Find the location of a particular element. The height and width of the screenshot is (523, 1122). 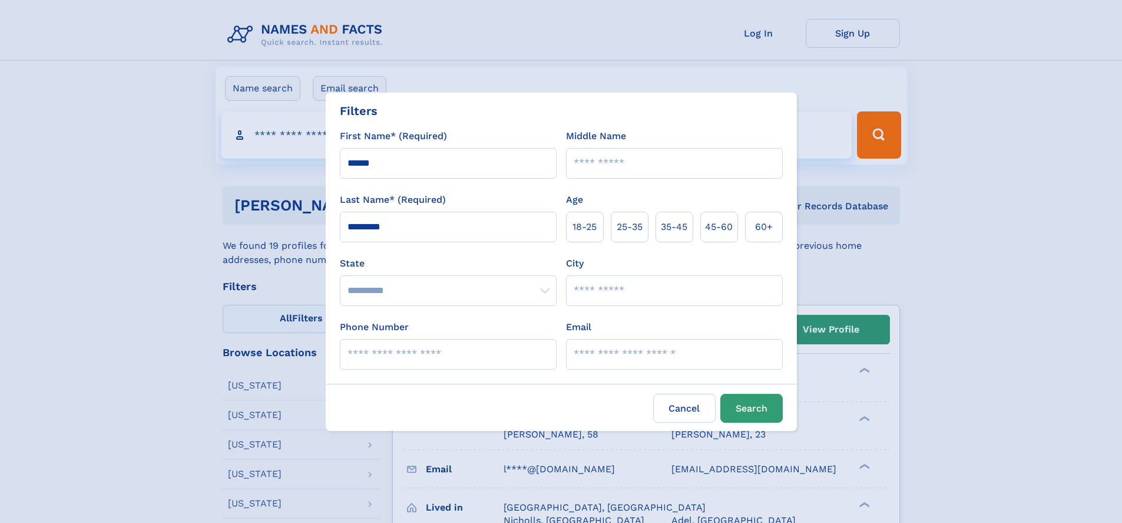

span: 60+ is located at coordinates (764, 227).